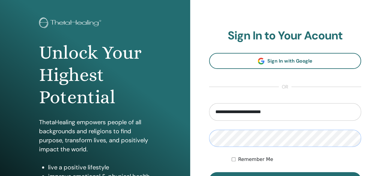 The height and width of the screenshot is (176, 380). What do you see at coordinates (255, 159) in the screenshot?
I see `label: Remember Me` at bounding box center [255, 159].